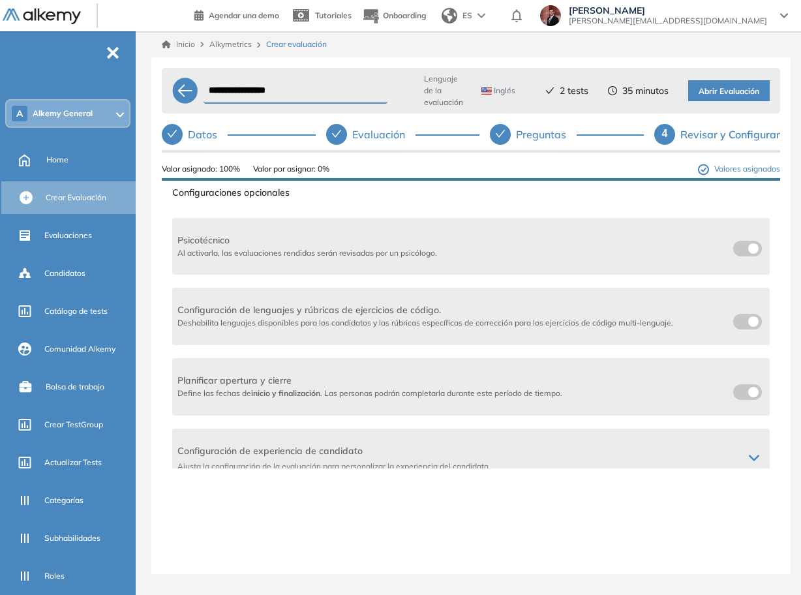  What do you see at coordinates (404, 15) in the screenshot?
I see `span: Onboarding` at bounding box center [404, 15].